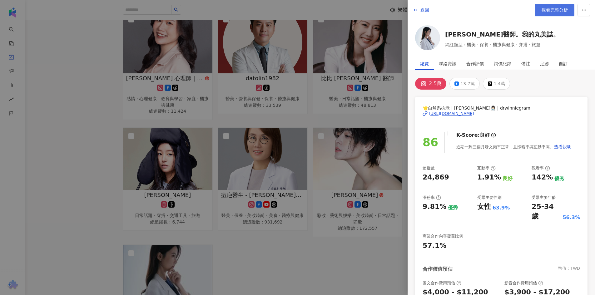  I want to click on div: 聯絡資訊, so click(448, 64).